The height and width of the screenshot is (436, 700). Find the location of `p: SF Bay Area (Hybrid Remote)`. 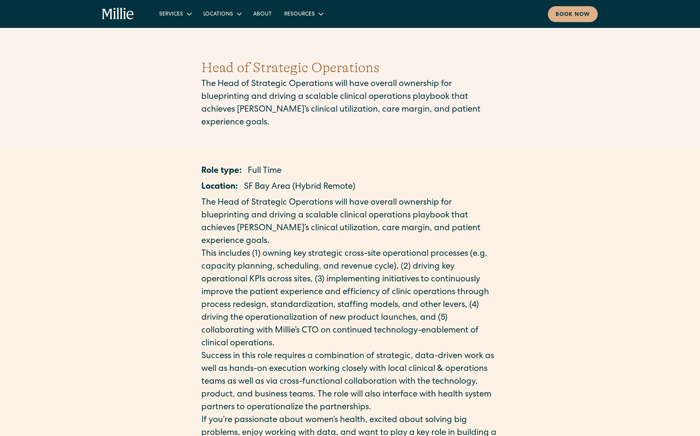

p: SF Bay Area (Hybrid Remote) is located at coordinates (300, 187).